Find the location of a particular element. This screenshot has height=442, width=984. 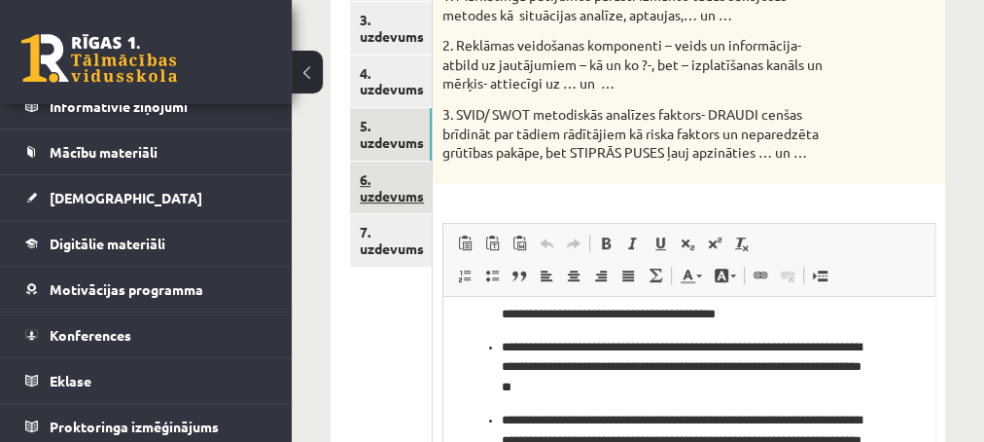

span: Proktoringa izmēģinājums is located at coordinates (134, 426).